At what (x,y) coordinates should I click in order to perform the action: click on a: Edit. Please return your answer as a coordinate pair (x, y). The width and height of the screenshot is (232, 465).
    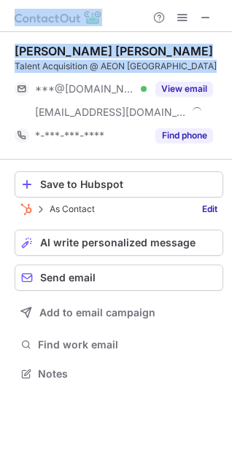
    Looking at the image, I should click on (209, 209).